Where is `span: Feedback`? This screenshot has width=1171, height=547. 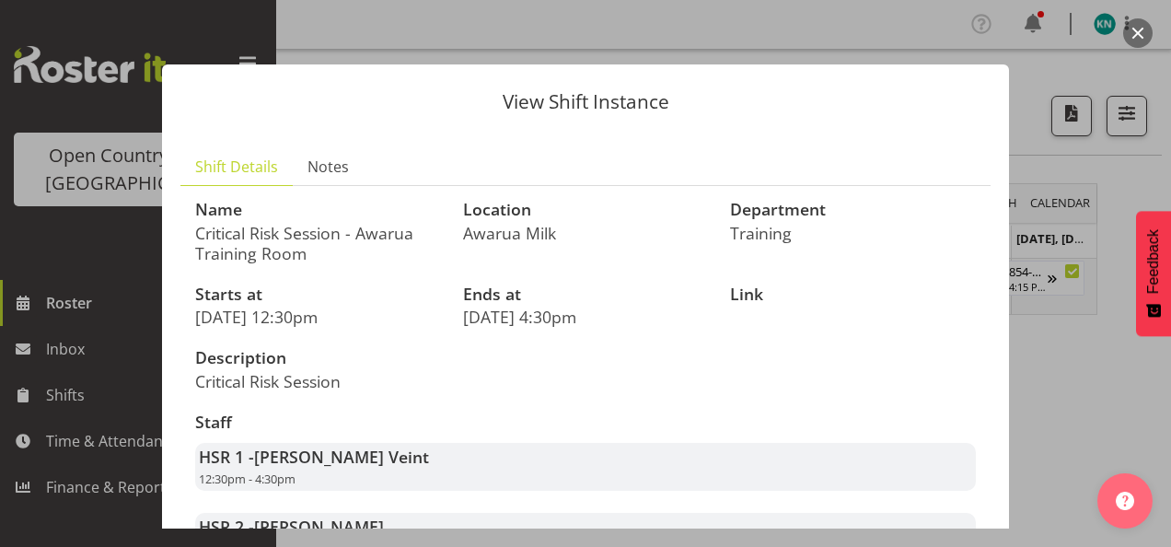
span: Feedback is located at coordinates (1154, 262).